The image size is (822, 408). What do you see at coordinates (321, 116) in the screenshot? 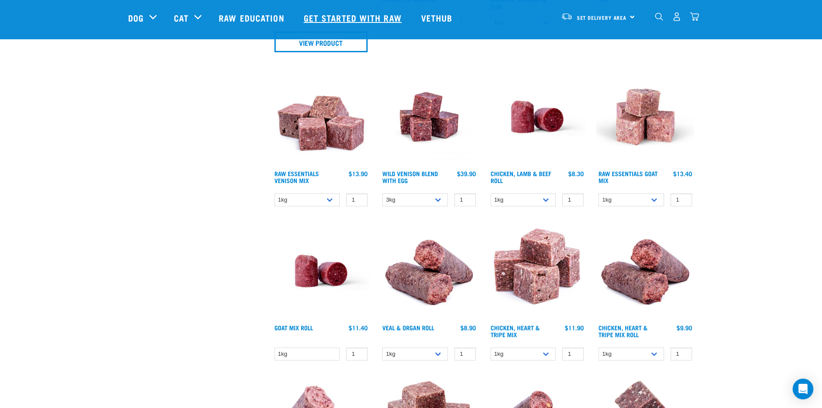
I see `img: 1113 RE Venison Mix 01` at bounding box center [321, 116].